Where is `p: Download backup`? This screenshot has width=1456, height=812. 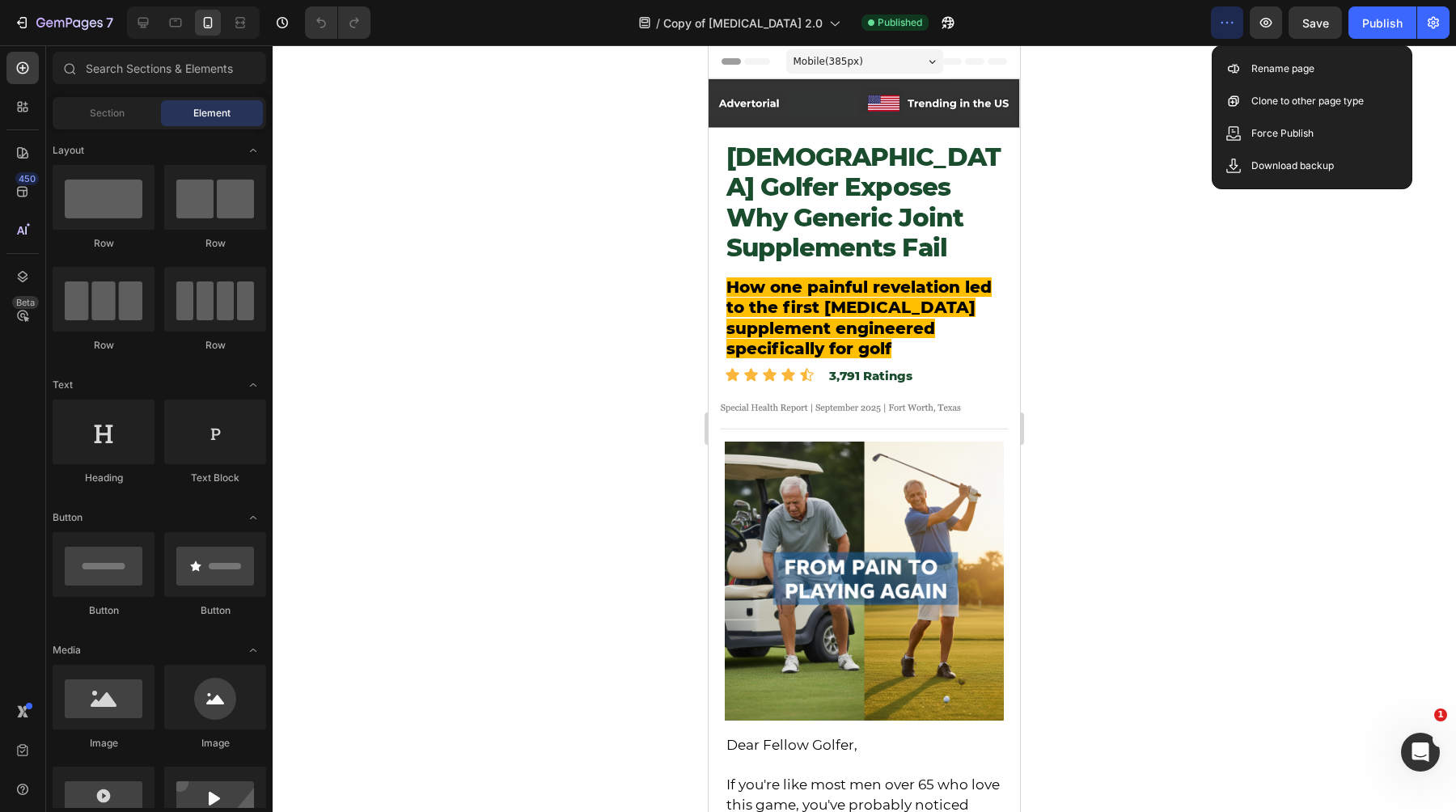
p: Download backup is located at coordinates (1293, 166).